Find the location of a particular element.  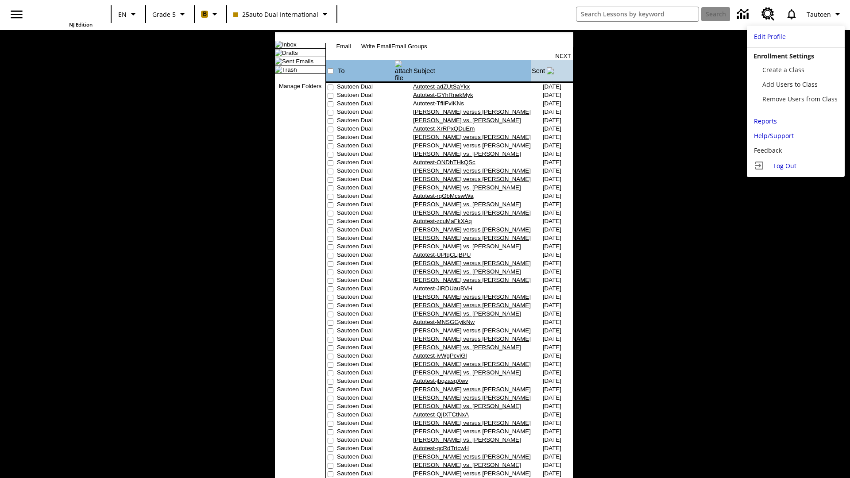

span: Add Users to Class is located at coordinates (790, 84).